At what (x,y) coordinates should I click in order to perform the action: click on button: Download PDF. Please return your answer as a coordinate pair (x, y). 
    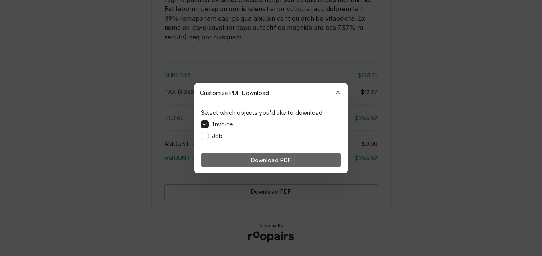
    Looking at the image, I should click on (271, 160).